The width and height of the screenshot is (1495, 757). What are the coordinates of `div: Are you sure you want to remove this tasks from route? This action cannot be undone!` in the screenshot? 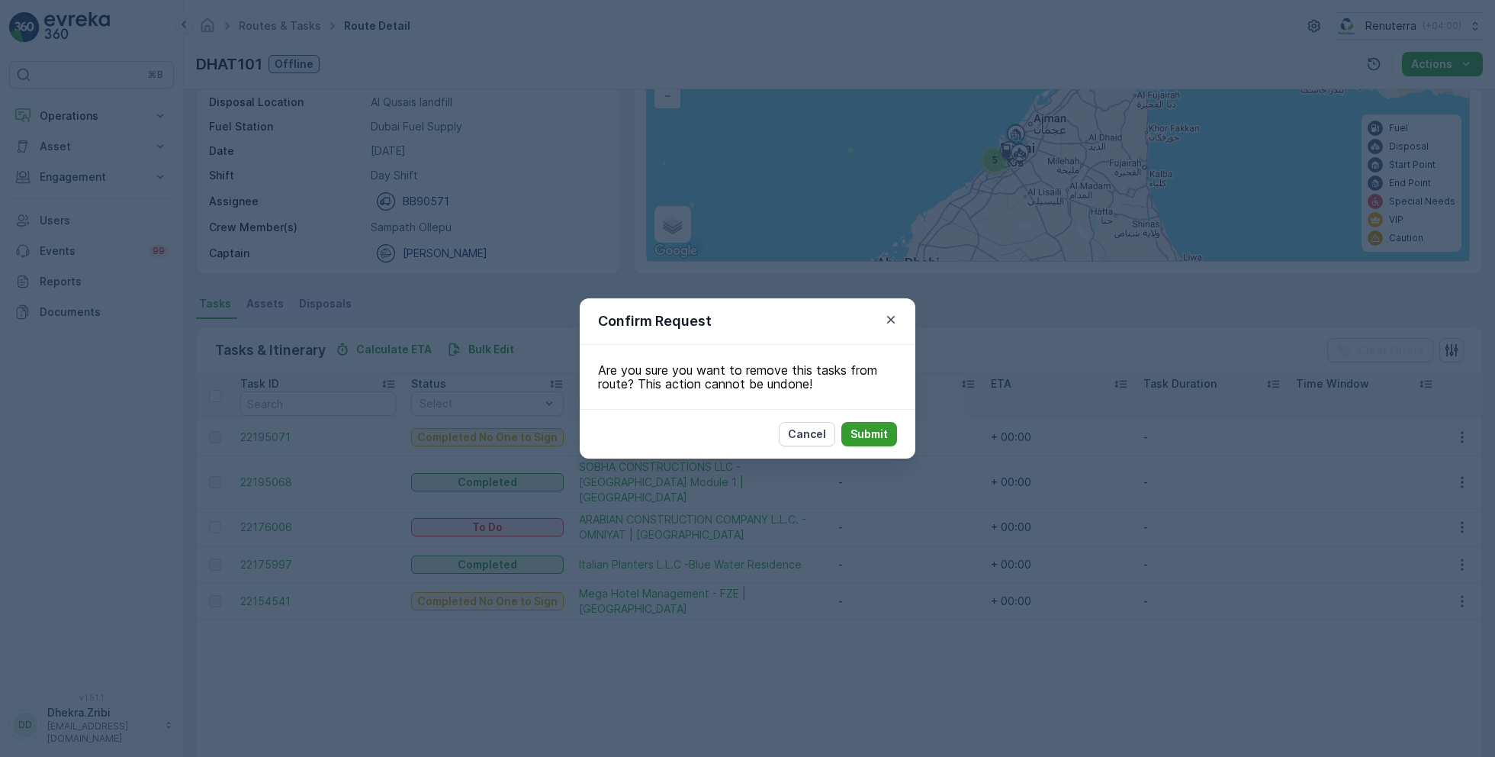 It's located at (747, 377).